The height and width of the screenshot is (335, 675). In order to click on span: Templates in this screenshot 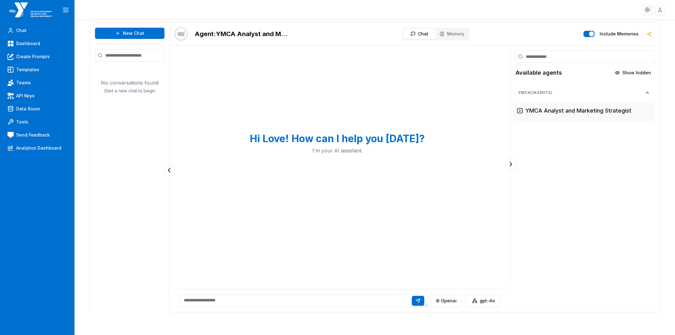, I will do `click(28, 70)`.